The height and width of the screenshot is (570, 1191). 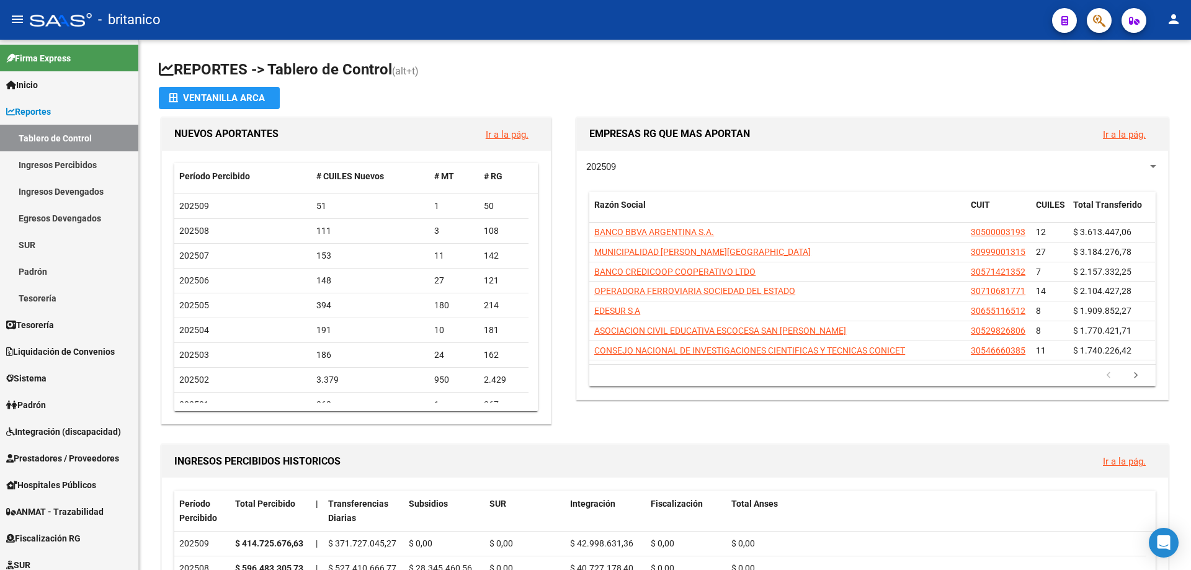 I want to click on div: 153, so click(x=370, y=256).